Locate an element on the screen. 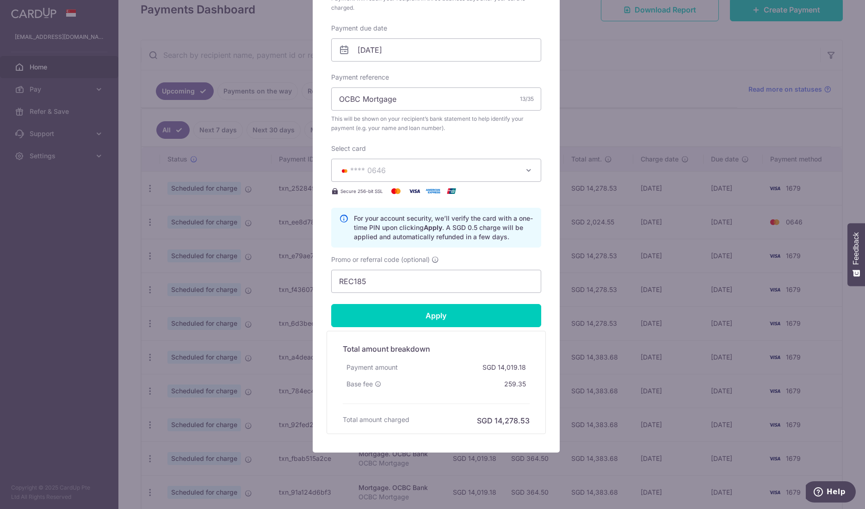 This screenshot has width=865, height=509. h5: Total amount breakdown is located at coordinates (436, 349).